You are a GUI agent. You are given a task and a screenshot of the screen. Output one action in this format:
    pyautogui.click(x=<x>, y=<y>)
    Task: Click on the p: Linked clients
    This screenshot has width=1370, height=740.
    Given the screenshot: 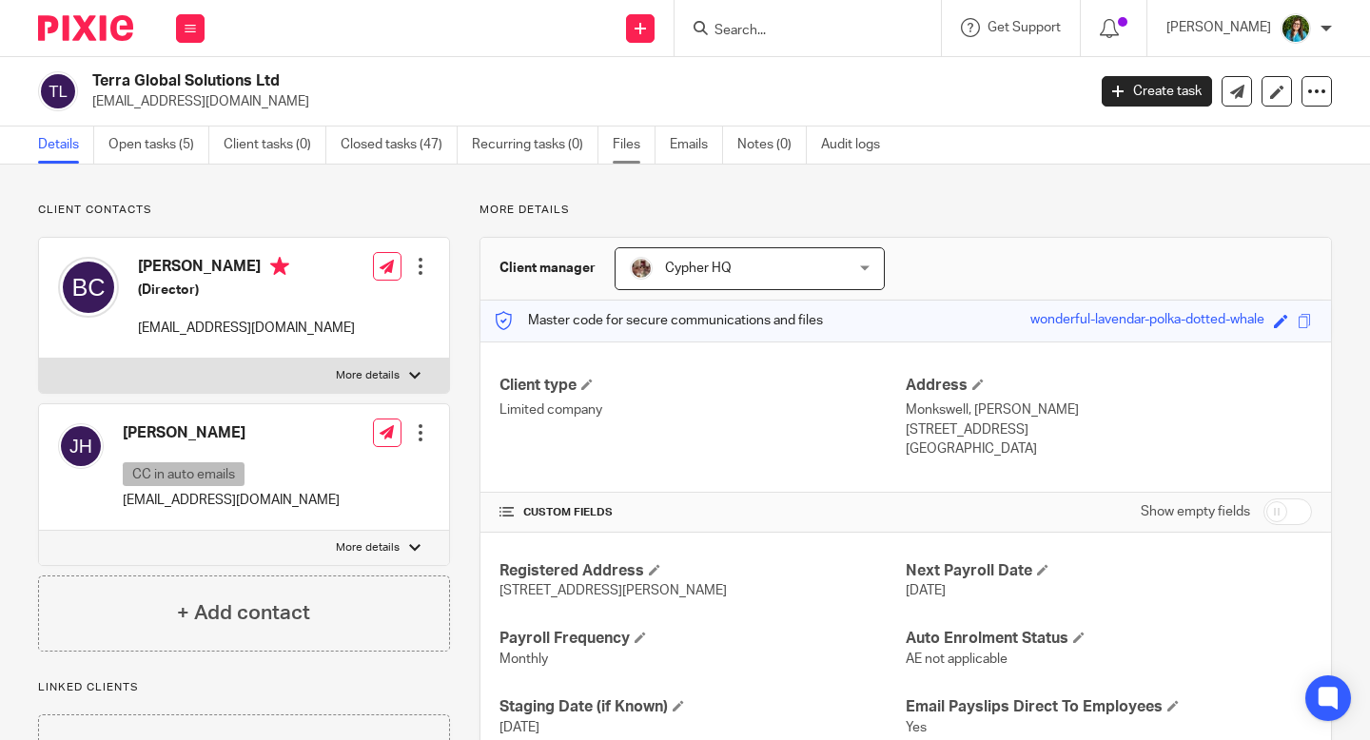 What is the action you would take?
    pyautogui.click(x=243, y=688)
    